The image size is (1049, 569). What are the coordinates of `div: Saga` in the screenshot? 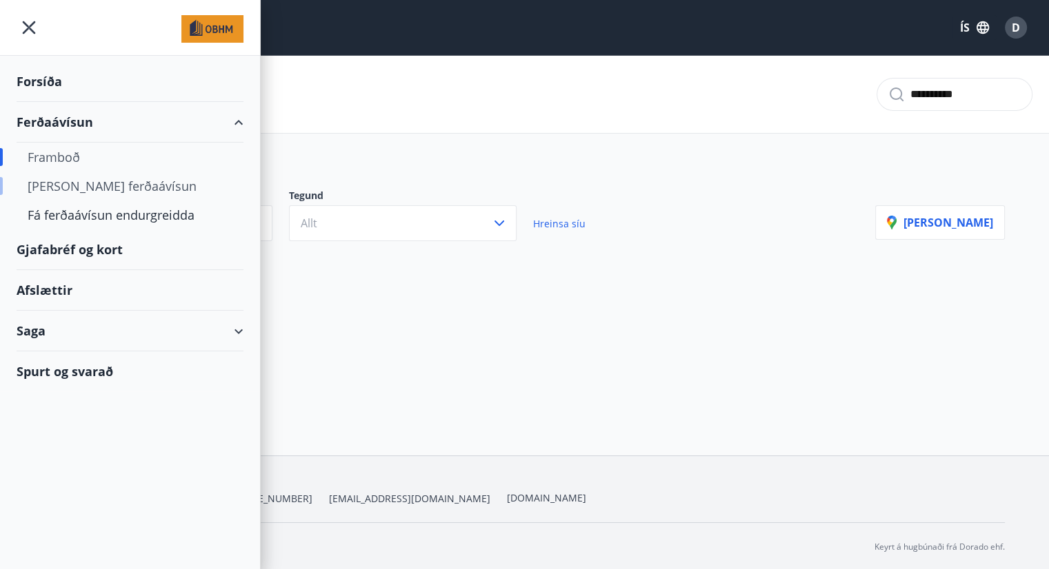 It's located at (130, 331).